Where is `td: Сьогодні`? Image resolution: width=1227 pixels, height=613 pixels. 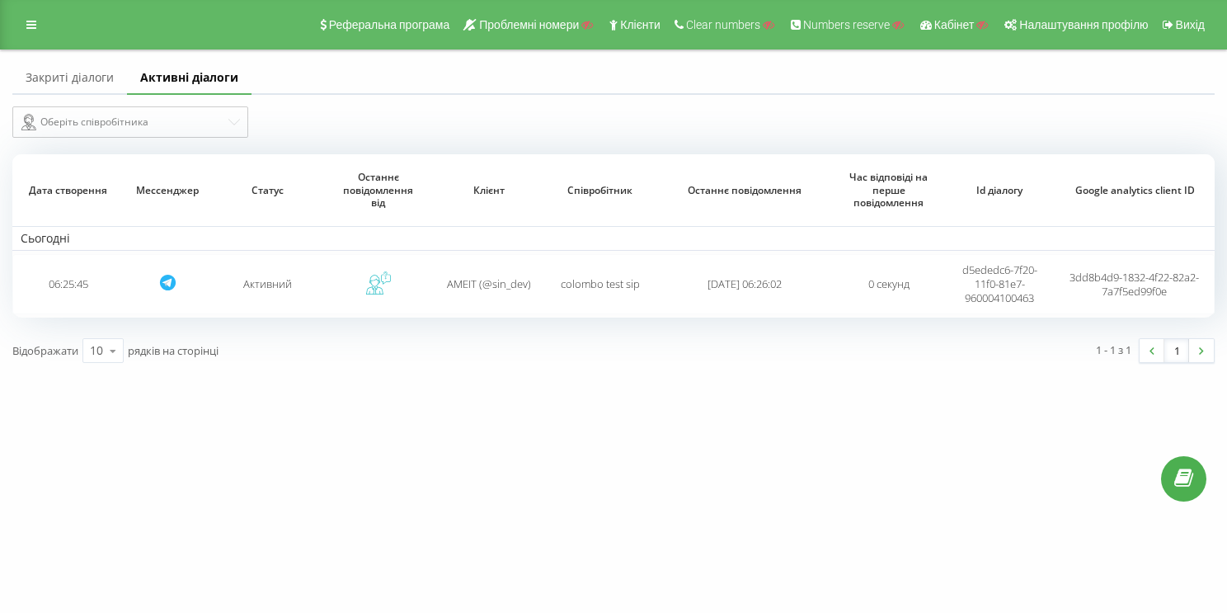 td: Сьогодні is located at coordinates (614, 238).